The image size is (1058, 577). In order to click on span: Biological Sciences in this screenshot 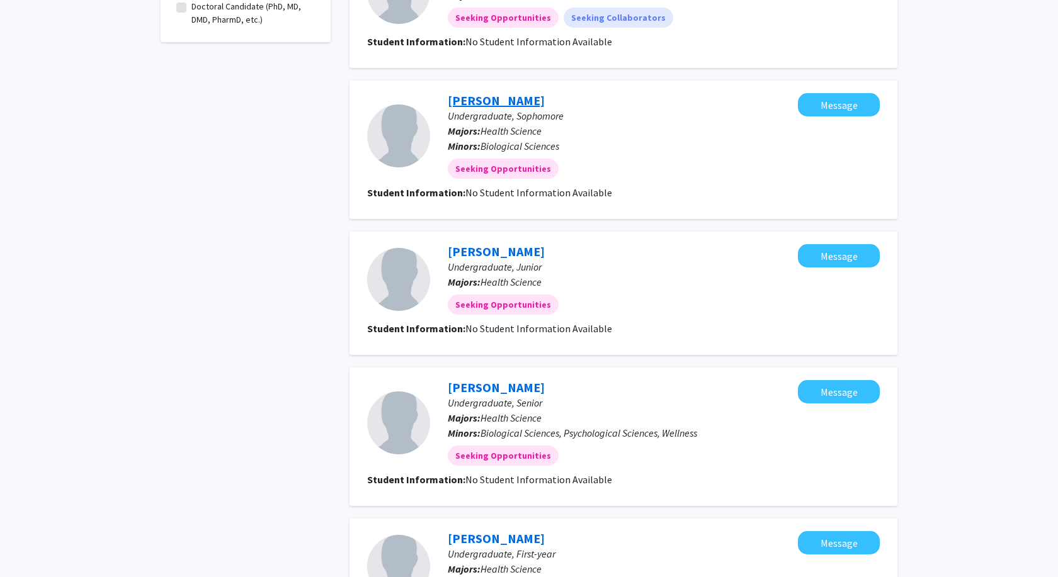, I will do `click(520, 146)`.